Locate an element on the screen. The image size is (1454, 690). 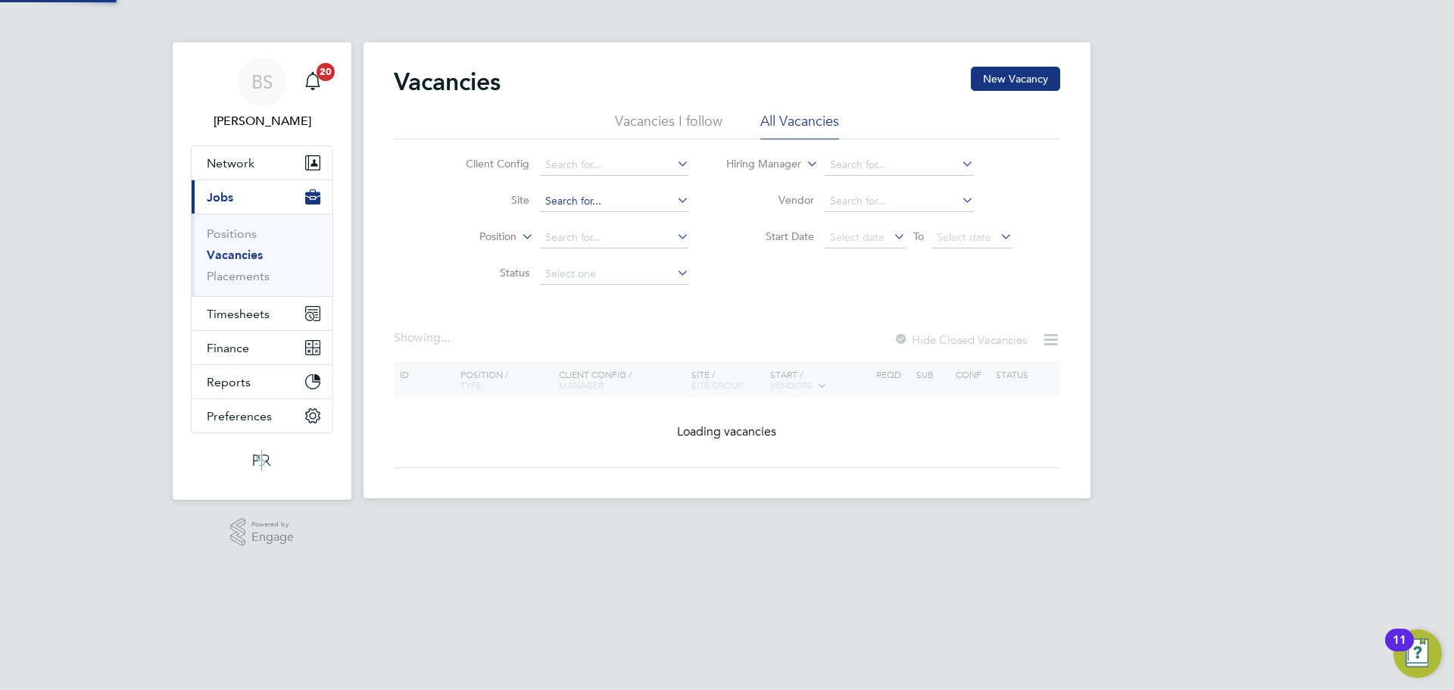
label: Start Date is located at coordinates (770, 236).